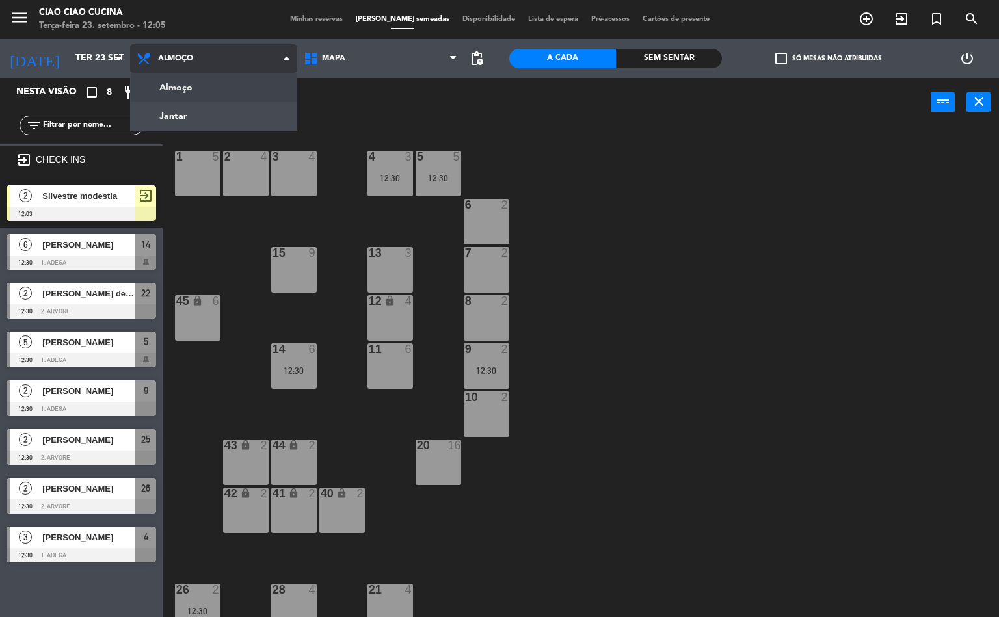  I want to click on span: Pré-acessos, so click(610, 19).